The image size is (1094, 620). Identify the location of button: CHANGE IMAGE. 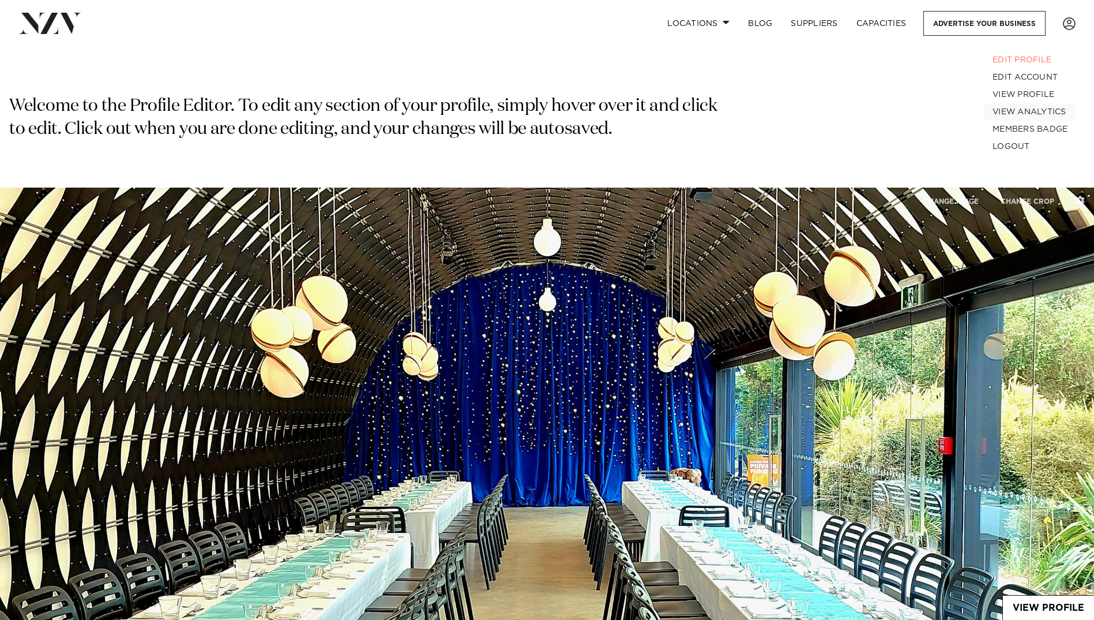
(951, 201).